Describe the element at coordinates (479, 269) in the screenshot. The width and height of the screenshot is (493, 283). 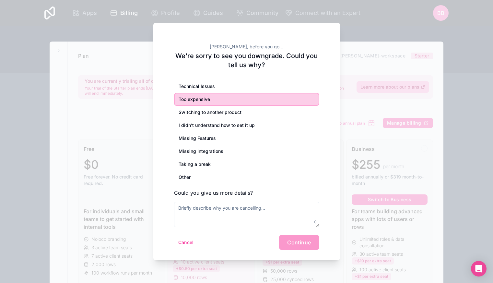
I see `div: Open Intercom Messenger` at that location.